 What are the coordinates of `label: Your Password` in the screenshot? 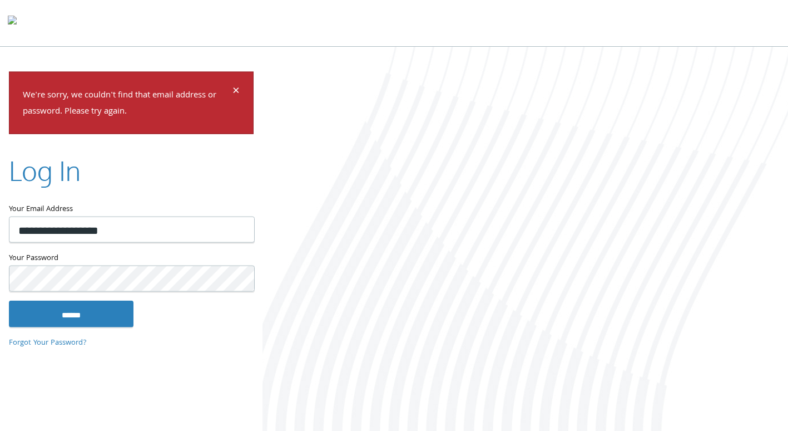 It's located at (131, 258).